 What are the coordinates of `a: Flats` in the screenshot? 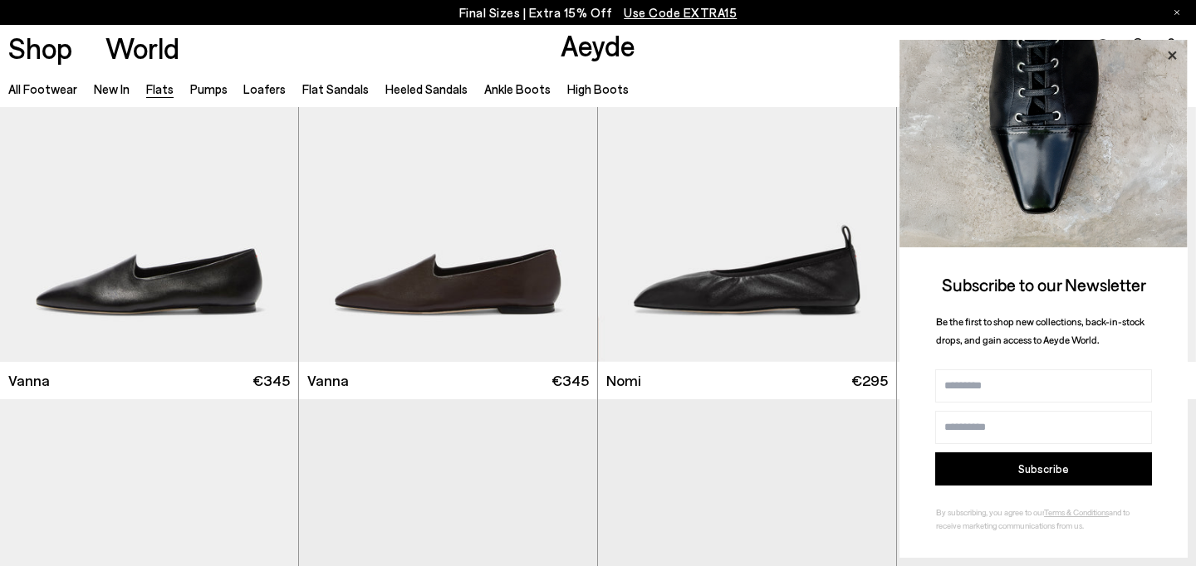 It's located at (159, 89).